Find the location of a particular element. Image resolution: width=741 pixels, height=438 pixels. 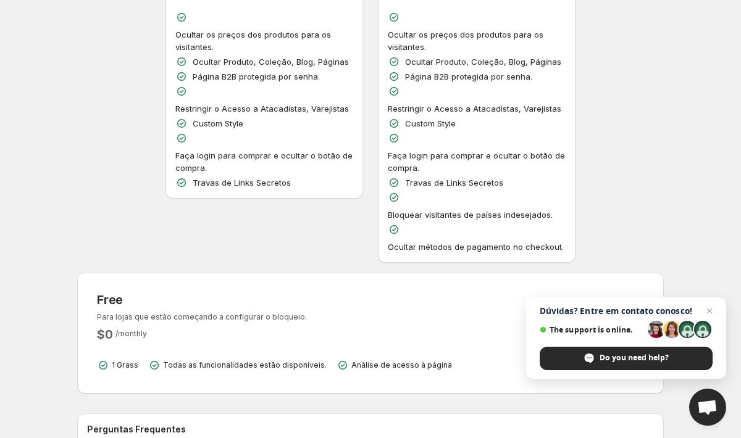

a: Open chat is located at coordinates (707, 407).